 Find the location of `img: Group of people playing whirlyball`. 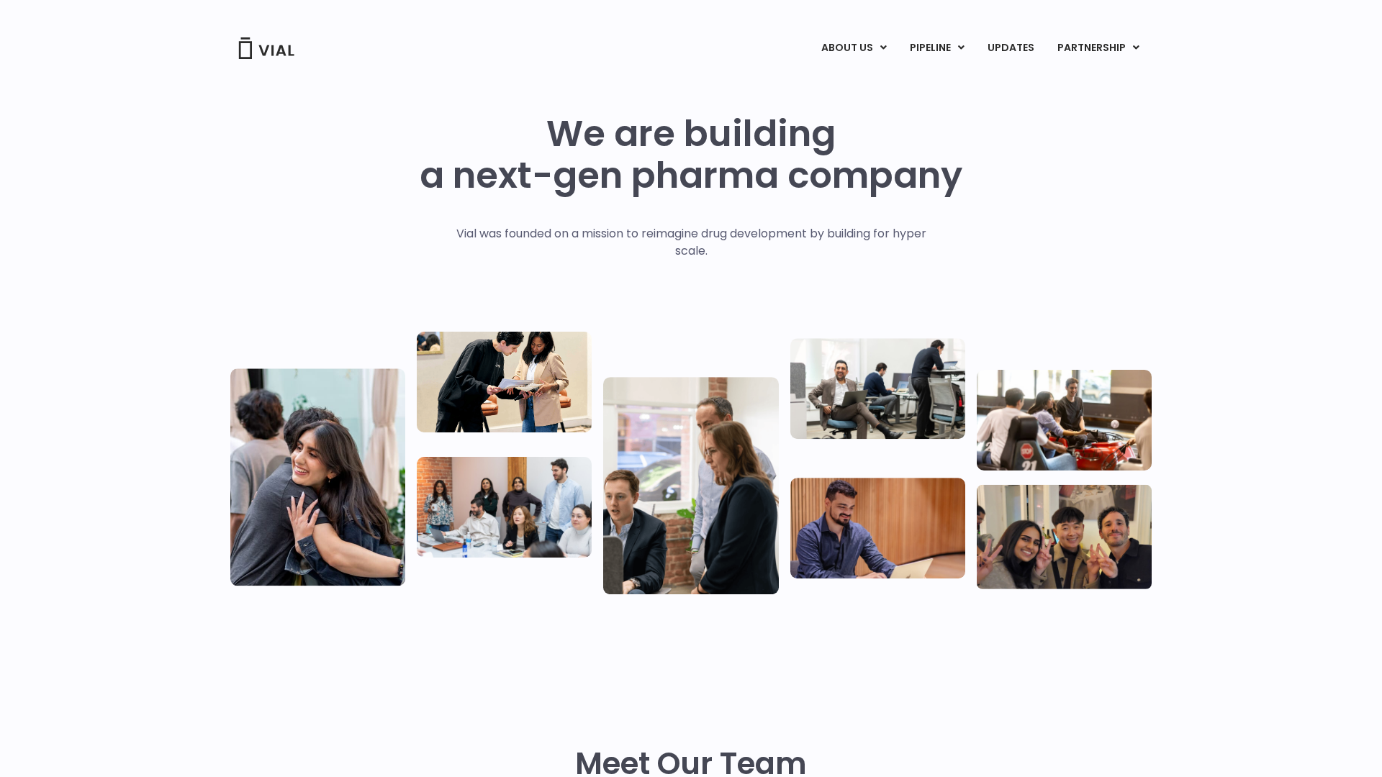

img: Group of people playing whirlyball is located at coordinates (1064, 420).